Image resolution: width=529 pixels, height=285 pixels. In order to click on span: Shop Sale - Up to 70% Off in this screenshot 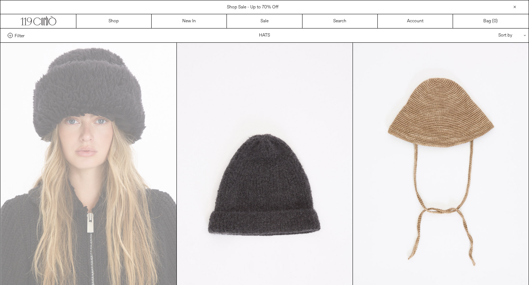, I will do `click(252, 7)`.